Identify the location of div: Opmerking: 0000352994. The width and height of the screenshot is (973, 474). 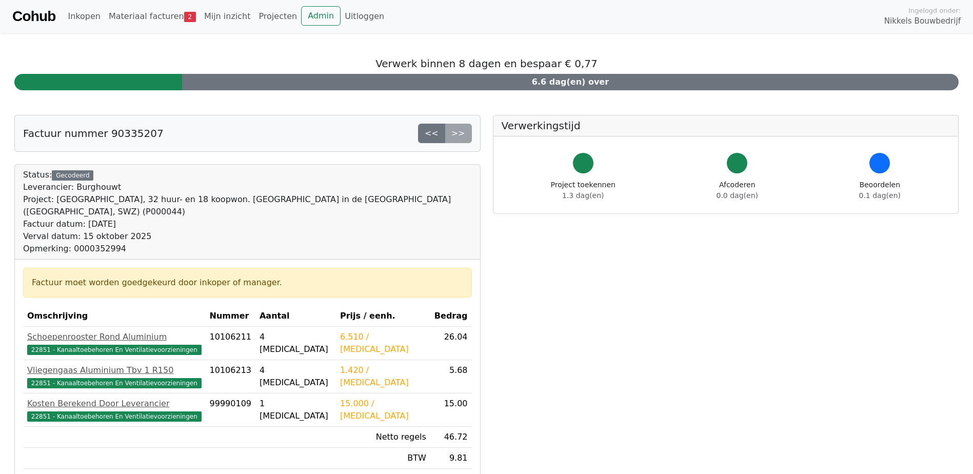
(247, 249).